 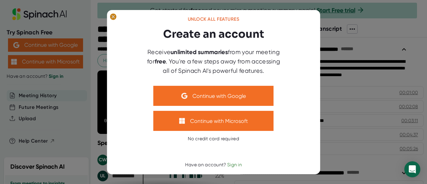 I want to click on button: Continue with Google, so click(x=214, y=96).